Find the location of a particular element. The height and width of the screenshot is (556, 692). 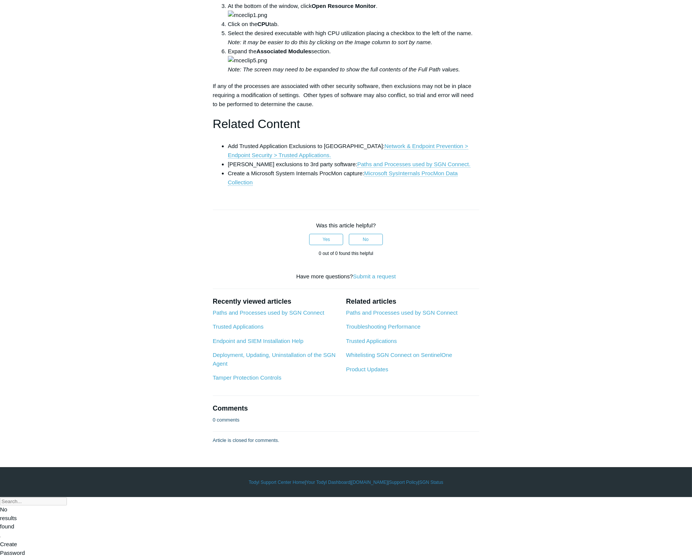

img: mceclip5.png is located at coordinates (247, 60).